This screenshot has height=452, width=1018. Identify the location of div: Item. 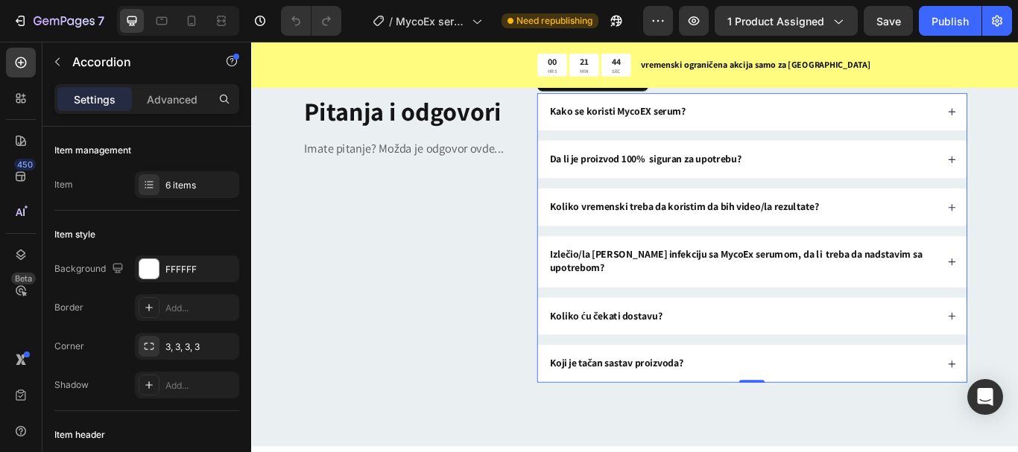
(63, 185).